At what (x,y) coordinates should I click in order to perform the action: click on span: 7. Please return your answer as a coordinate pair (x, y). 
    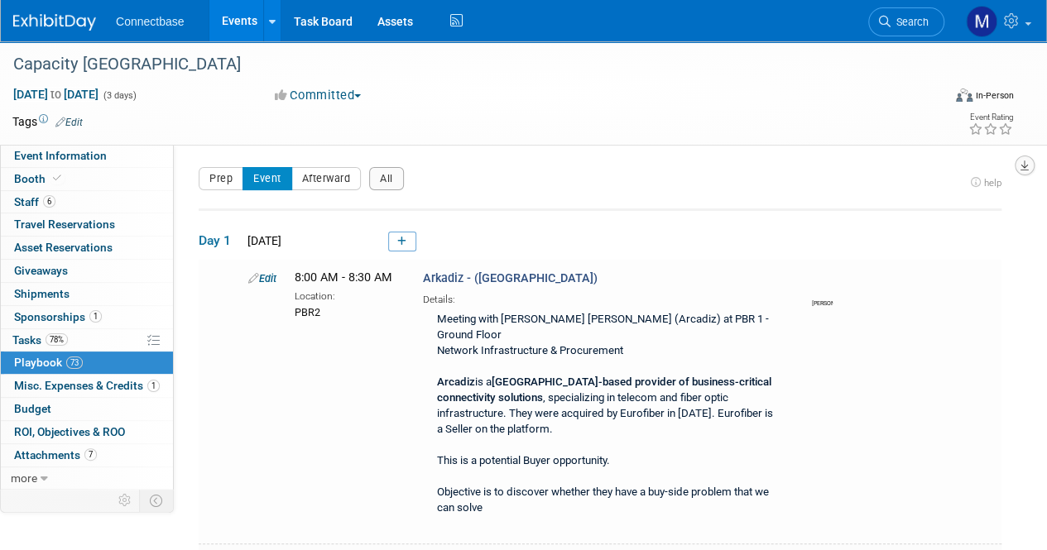
    Looking at the image, I should click on (90, 454).